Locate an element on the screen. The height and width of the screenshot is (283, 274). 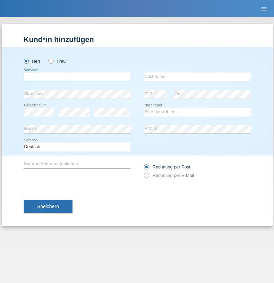
label: Herr is located at coordinates (32, 61).